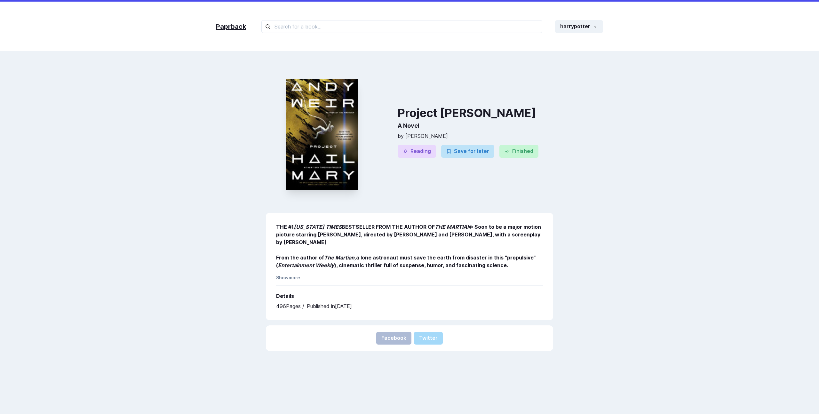  Describe the element at coordinates (468, 151) in the screenshot. I see `button: Save for later` at that location.